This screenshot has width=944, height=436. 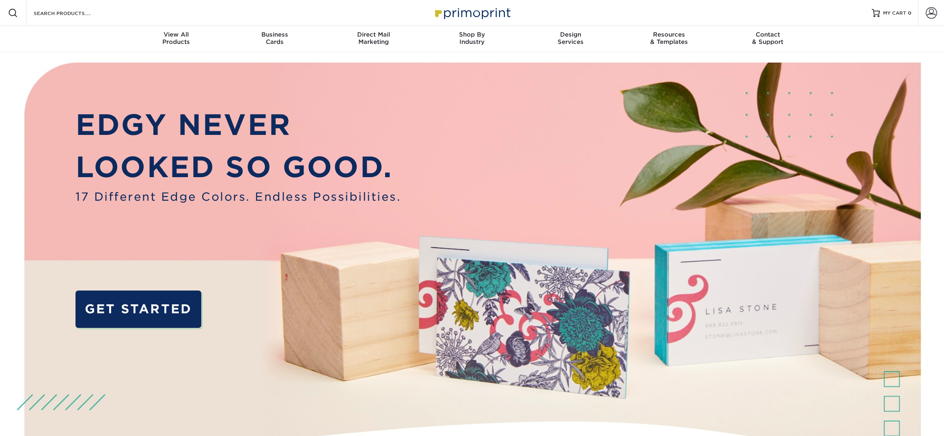 What do you see at coordinates (275, 35) in the screenshot?
I see `span: Business` at bounding box center [275, 35].